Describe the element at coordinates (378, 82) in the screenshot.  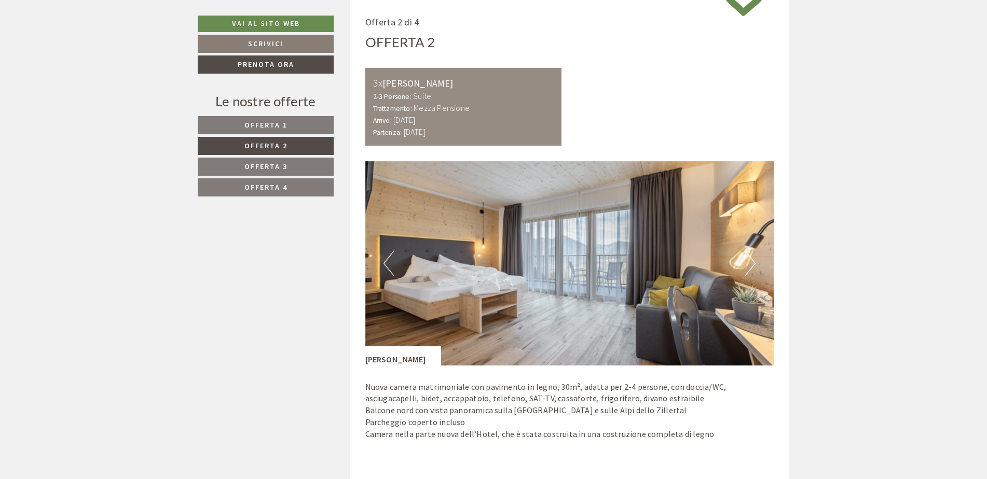
I see `b: 3x` at that location.